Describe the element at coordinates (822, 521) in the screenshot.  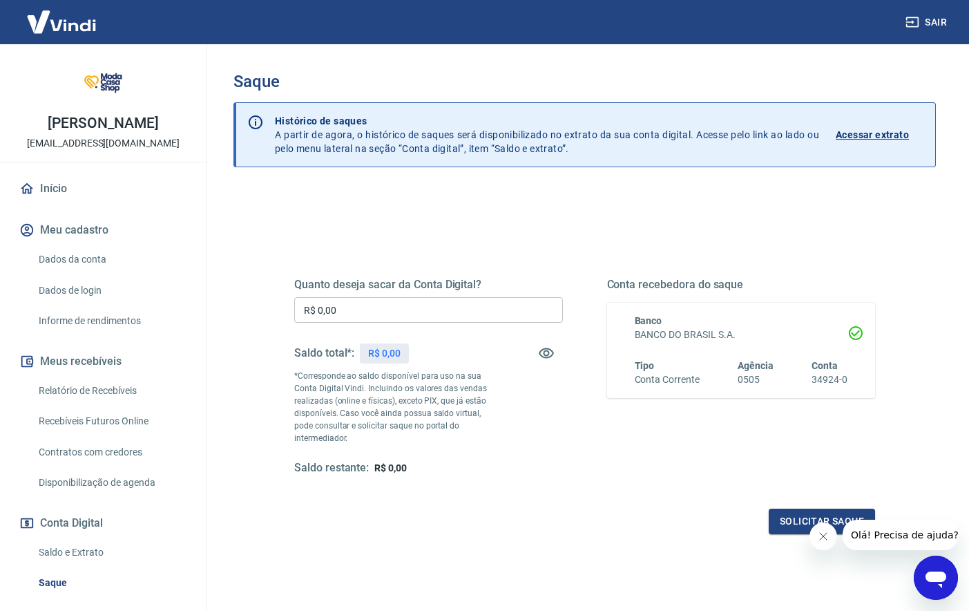
I see `button: Solicitar saque` at that location.